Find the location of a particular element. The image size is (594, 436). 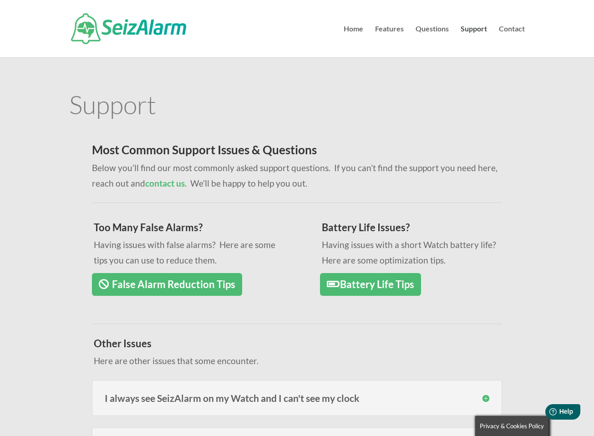

h3: Battery Life Issues? is located at coordinates (416, 230).